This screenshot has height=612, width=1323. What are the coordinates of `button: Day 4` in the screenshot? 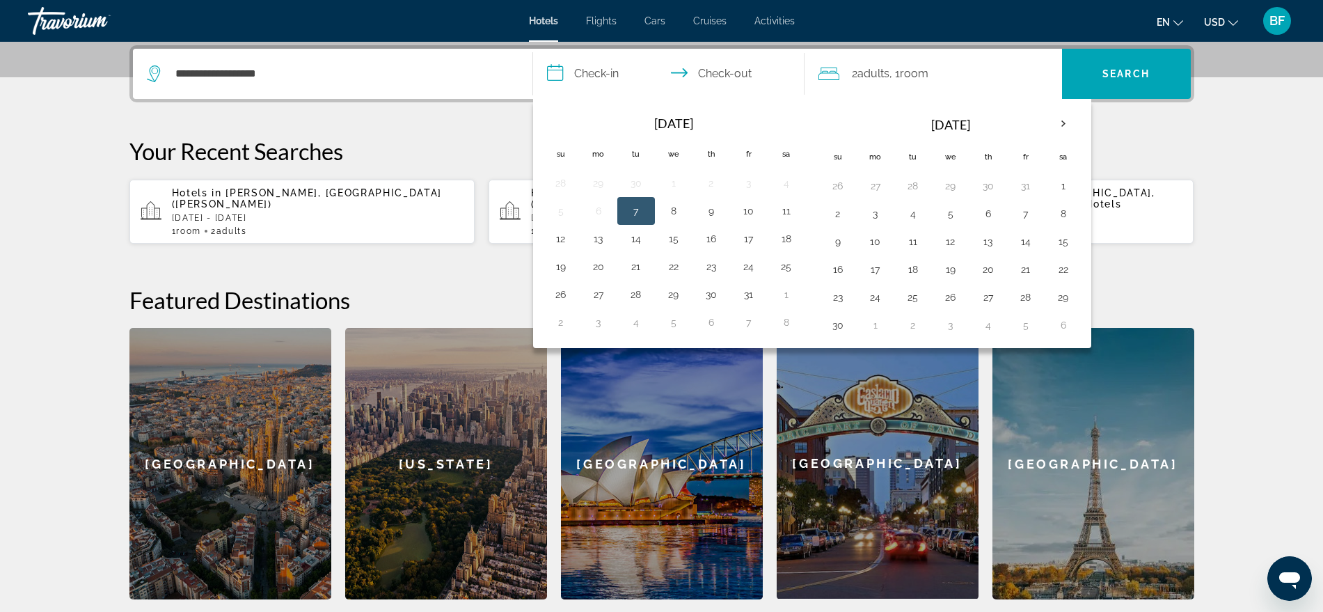 It's located at (988, 325).